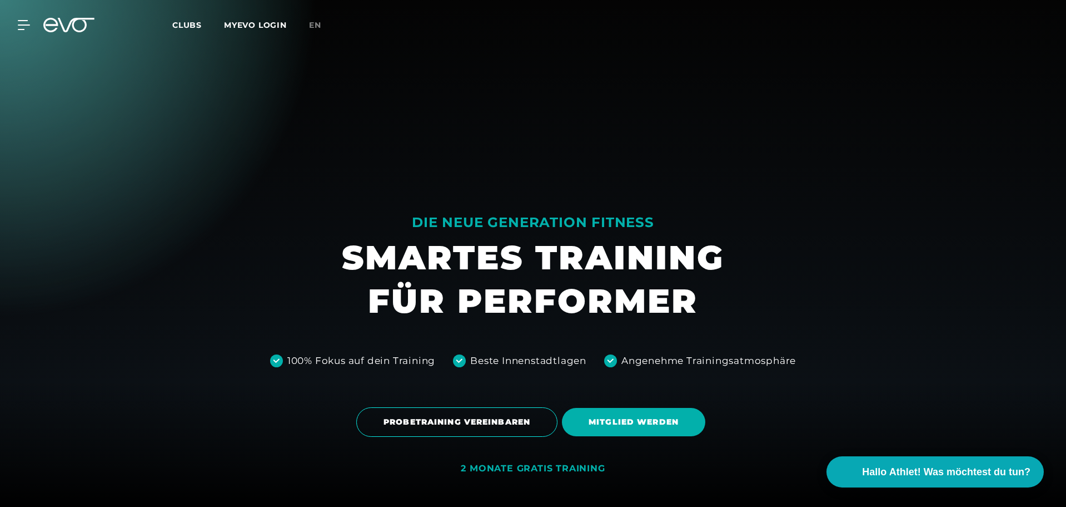  Describe the element at coordinates (198, 24) in the screenshot. I see `a: Clubs` at that location.